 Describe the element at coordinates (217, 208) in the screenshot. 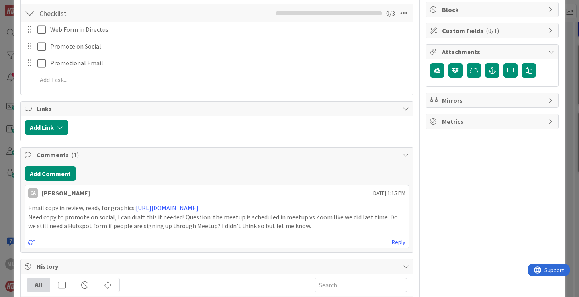

I see `p: Email copy in review, ready for graphics:` at that location.